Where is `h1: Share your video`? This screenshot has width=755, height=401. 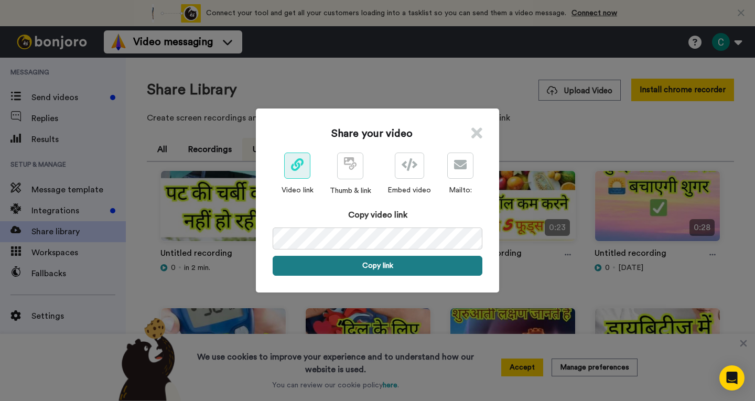
h1: Share your video is located at coordinates (372, 134).